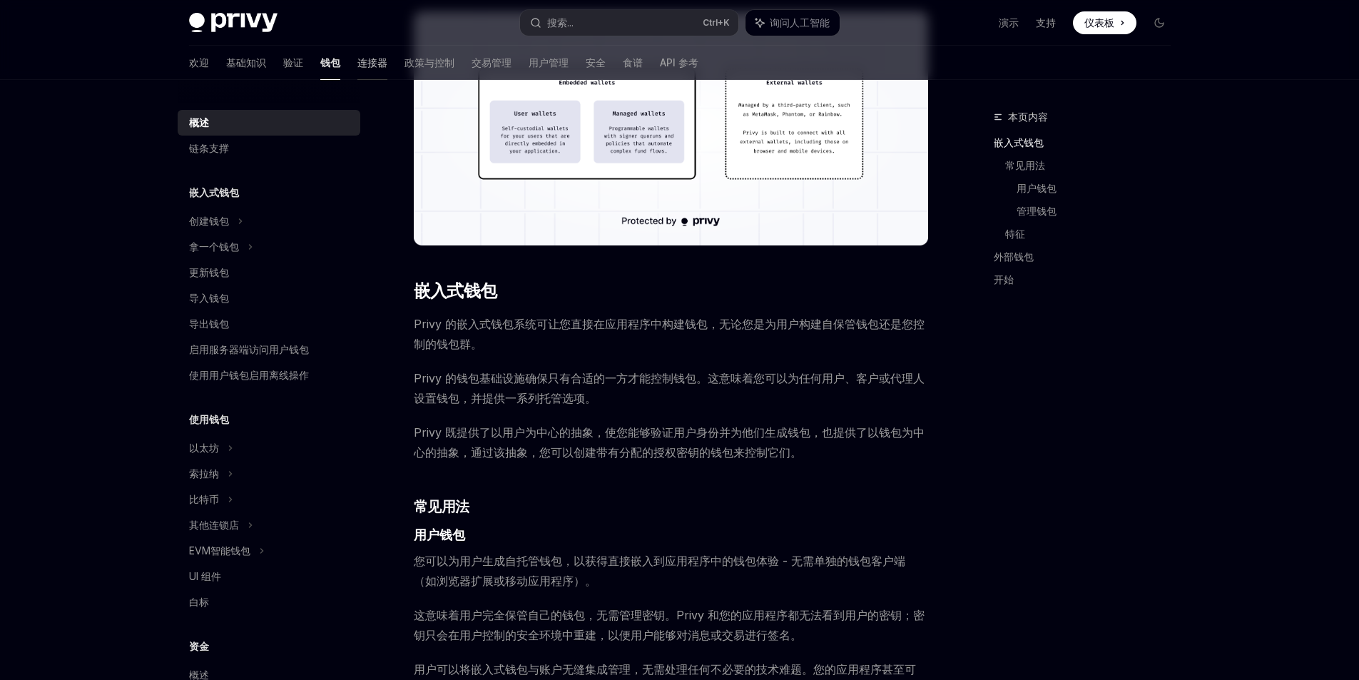 The width and height of the screenshot is (1359, 680). I want to click on font: 索拉纳, so click(204, 473).